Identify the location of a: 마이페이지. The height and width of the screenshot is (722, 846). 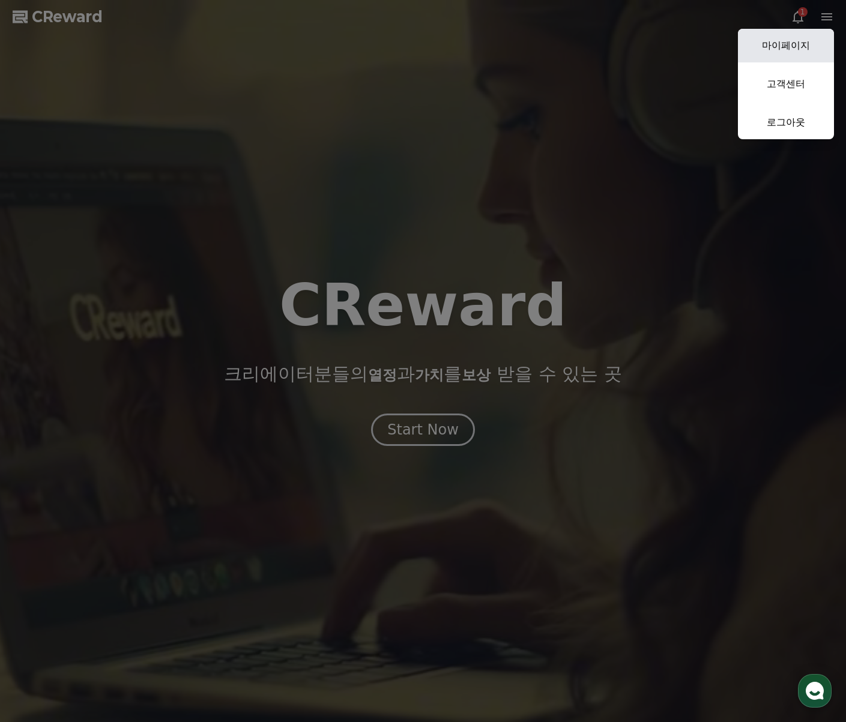
(786, 46).